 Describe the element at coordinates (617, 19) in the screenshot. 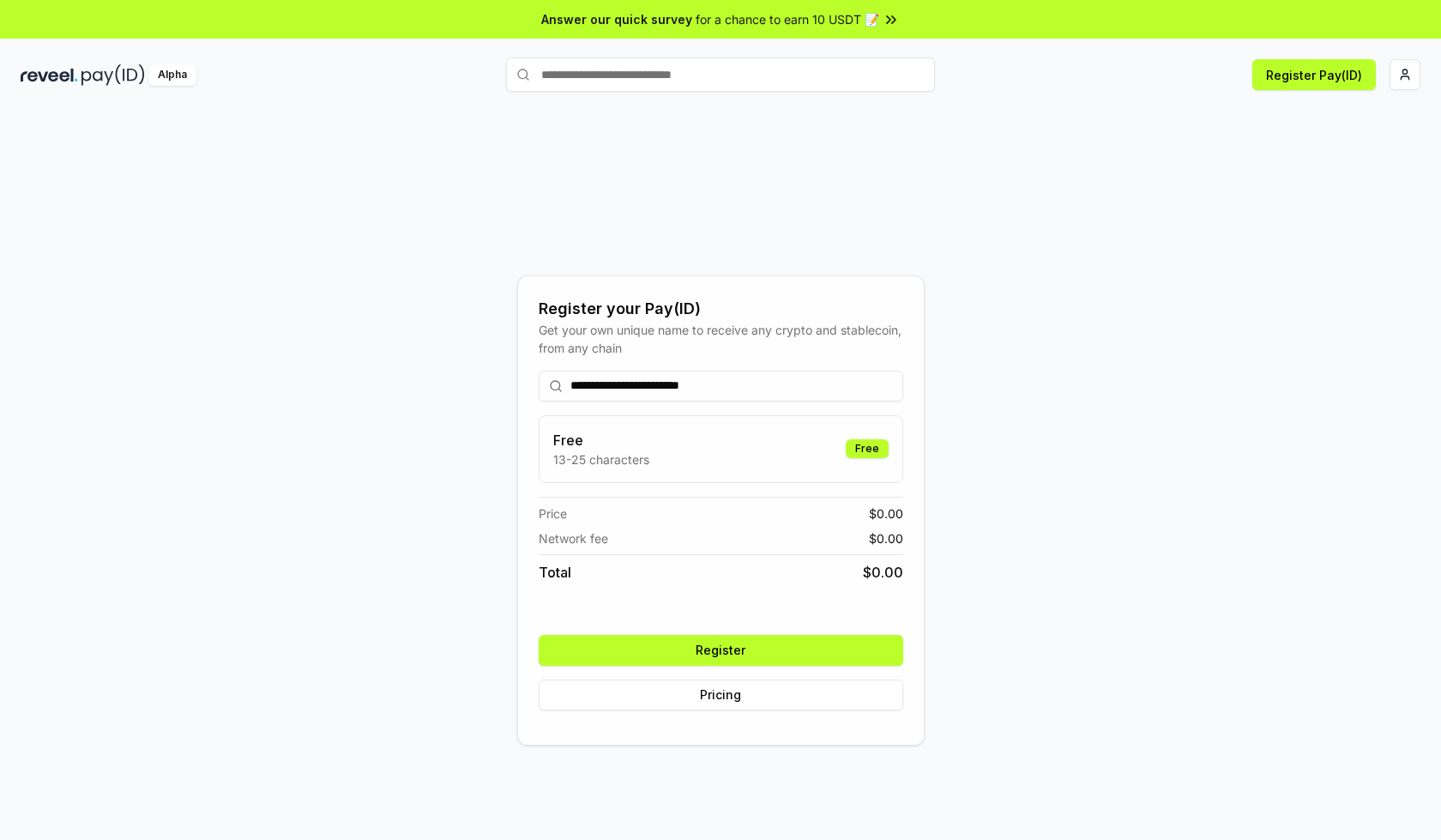

I see `span: Answer our quick survey` at that location.